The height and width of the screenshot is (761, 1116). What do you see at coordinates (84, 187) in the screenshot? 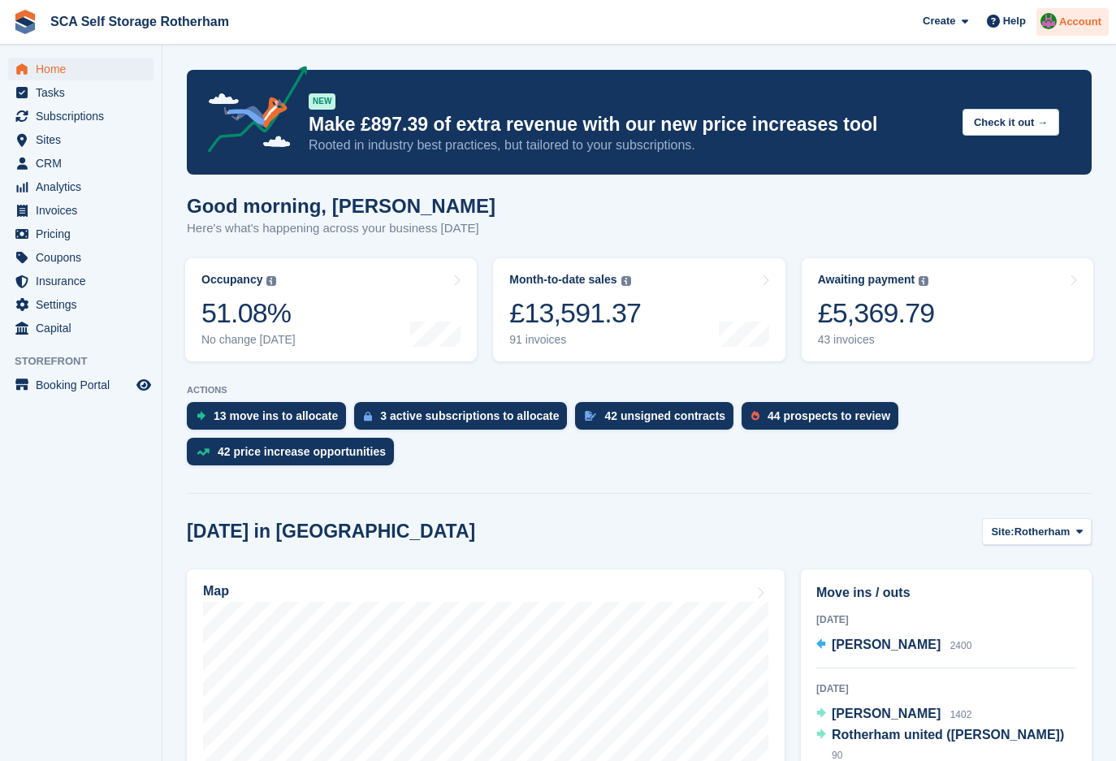
I see `span: Analytics` at bounding box center [84, 187].